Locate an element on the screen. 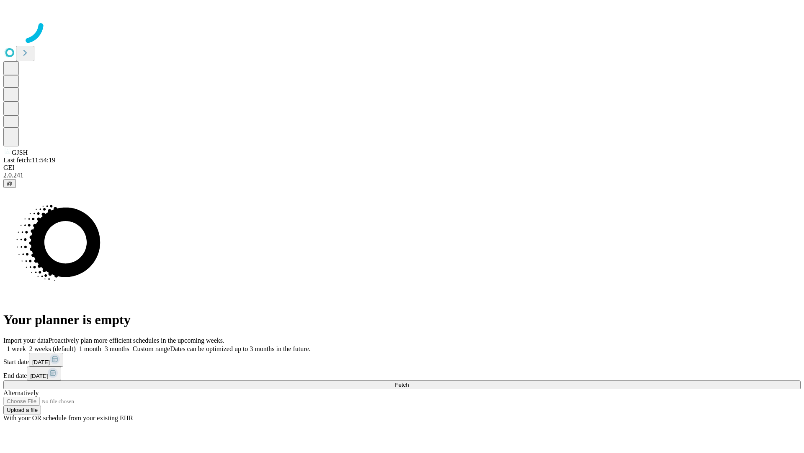 Image resolution: width=804 pixels, height=453 pixels. div: End date is located at coordinates (402, 373).